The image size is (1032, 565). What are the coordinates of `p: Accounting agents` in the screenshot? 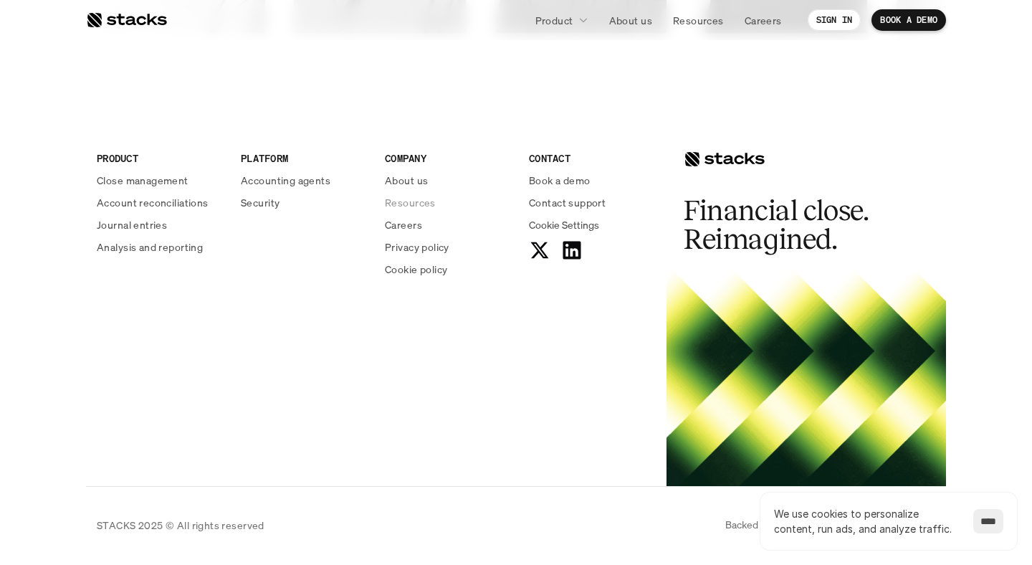 It's located at (285, 180).